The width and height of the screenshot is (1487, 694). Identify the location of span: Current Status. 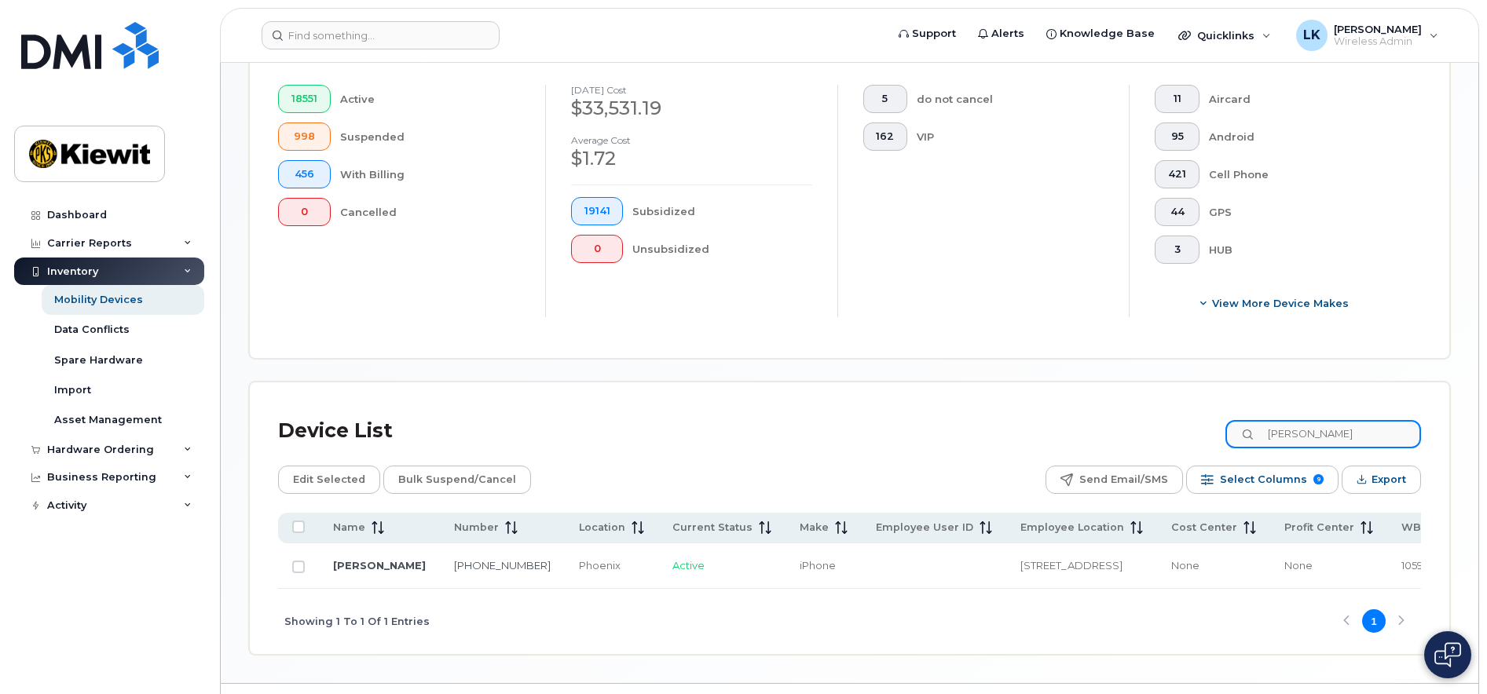
(713, 528).